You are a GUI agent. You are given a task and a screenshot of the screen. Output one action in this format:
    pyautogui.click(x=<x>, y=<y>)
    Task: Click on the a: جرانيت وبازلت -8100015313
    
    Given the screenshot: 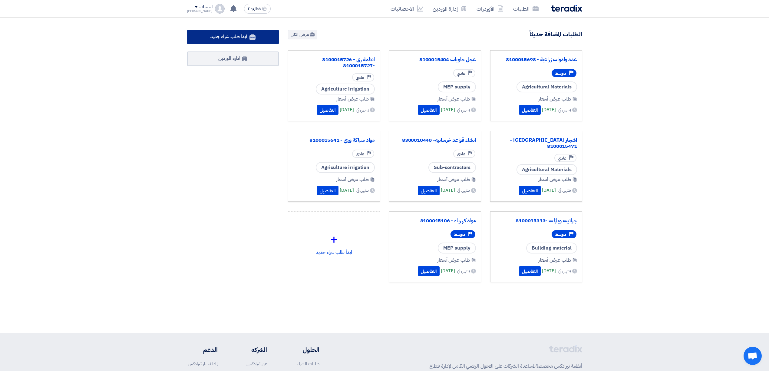 What is the action you would take?
    pyautogui.click(x=536, y=221)
    